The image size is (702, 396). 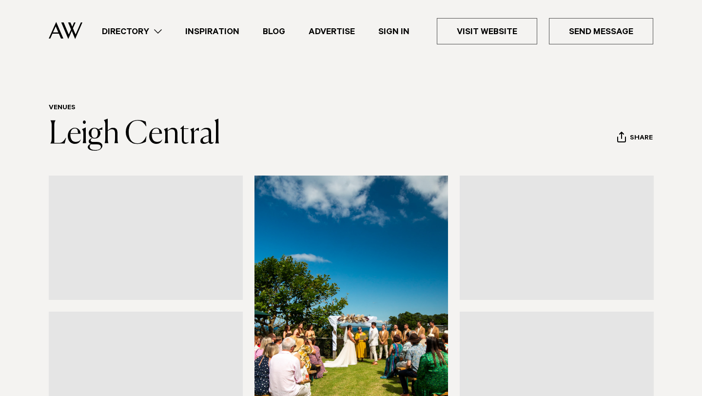 I want to click on img: Auckland Weddings Logo, so click(x=65, y=30).